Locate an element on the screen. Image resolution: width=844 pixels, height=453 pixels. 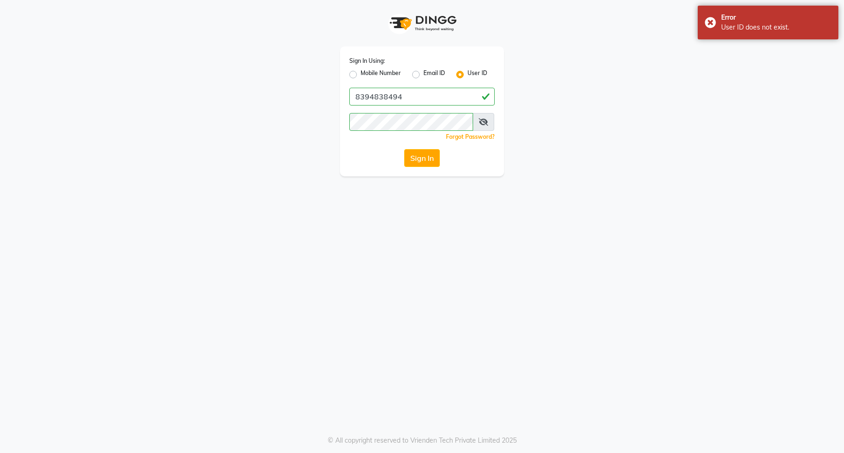
label: Sign In Using: is located at coordinates (367, 61).